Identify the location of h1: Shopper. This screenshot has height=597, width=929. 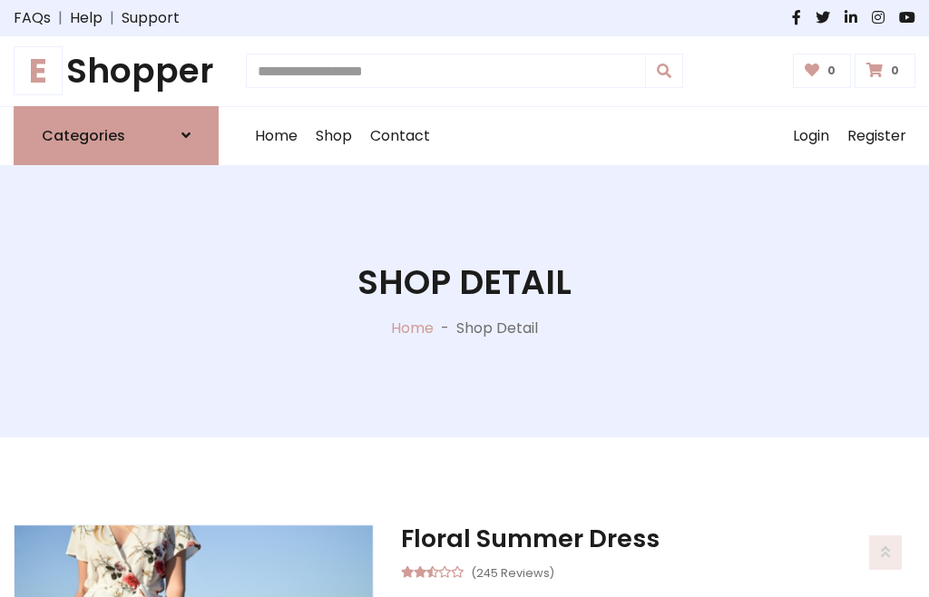
(116, 71).